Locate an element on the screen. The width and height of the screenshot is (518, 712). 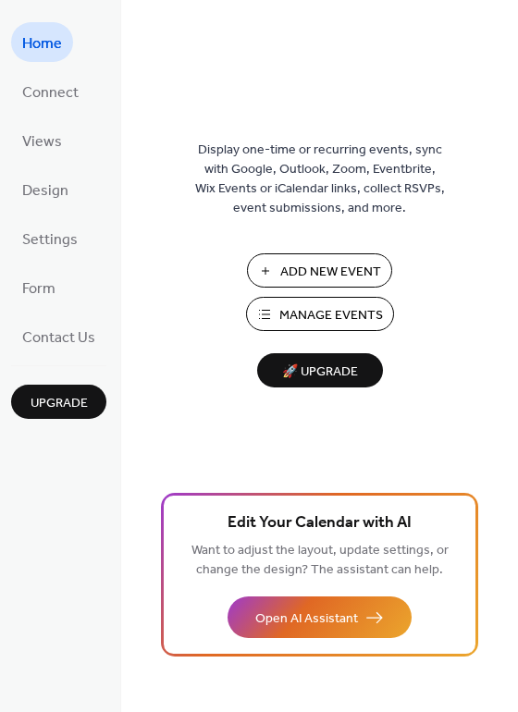
button: Upgrade is located at coordinates (58, 401).